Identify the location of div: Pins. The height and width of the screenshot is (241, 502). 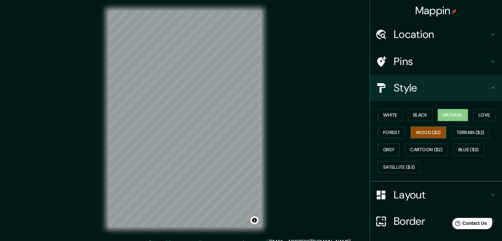
(436, 61).